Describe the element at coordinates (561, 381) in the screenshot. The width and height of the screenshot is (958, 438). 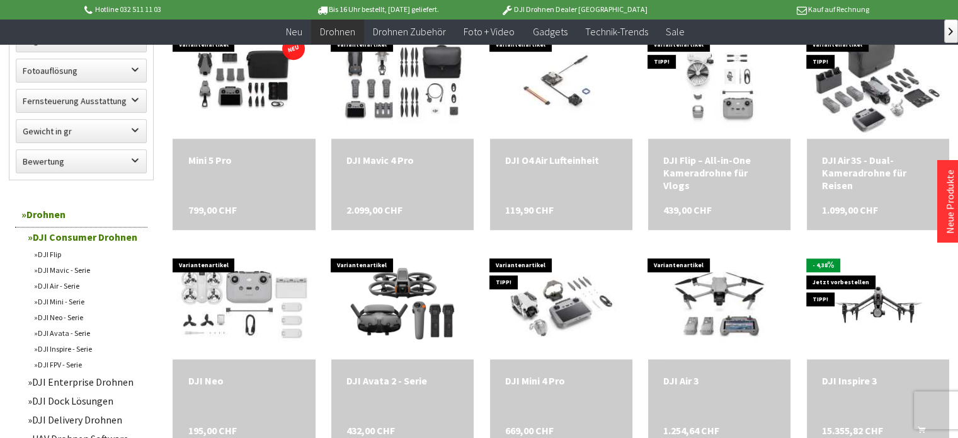
I see `a: DJI Mini 4 Pro 669,00 CHF` at that location.